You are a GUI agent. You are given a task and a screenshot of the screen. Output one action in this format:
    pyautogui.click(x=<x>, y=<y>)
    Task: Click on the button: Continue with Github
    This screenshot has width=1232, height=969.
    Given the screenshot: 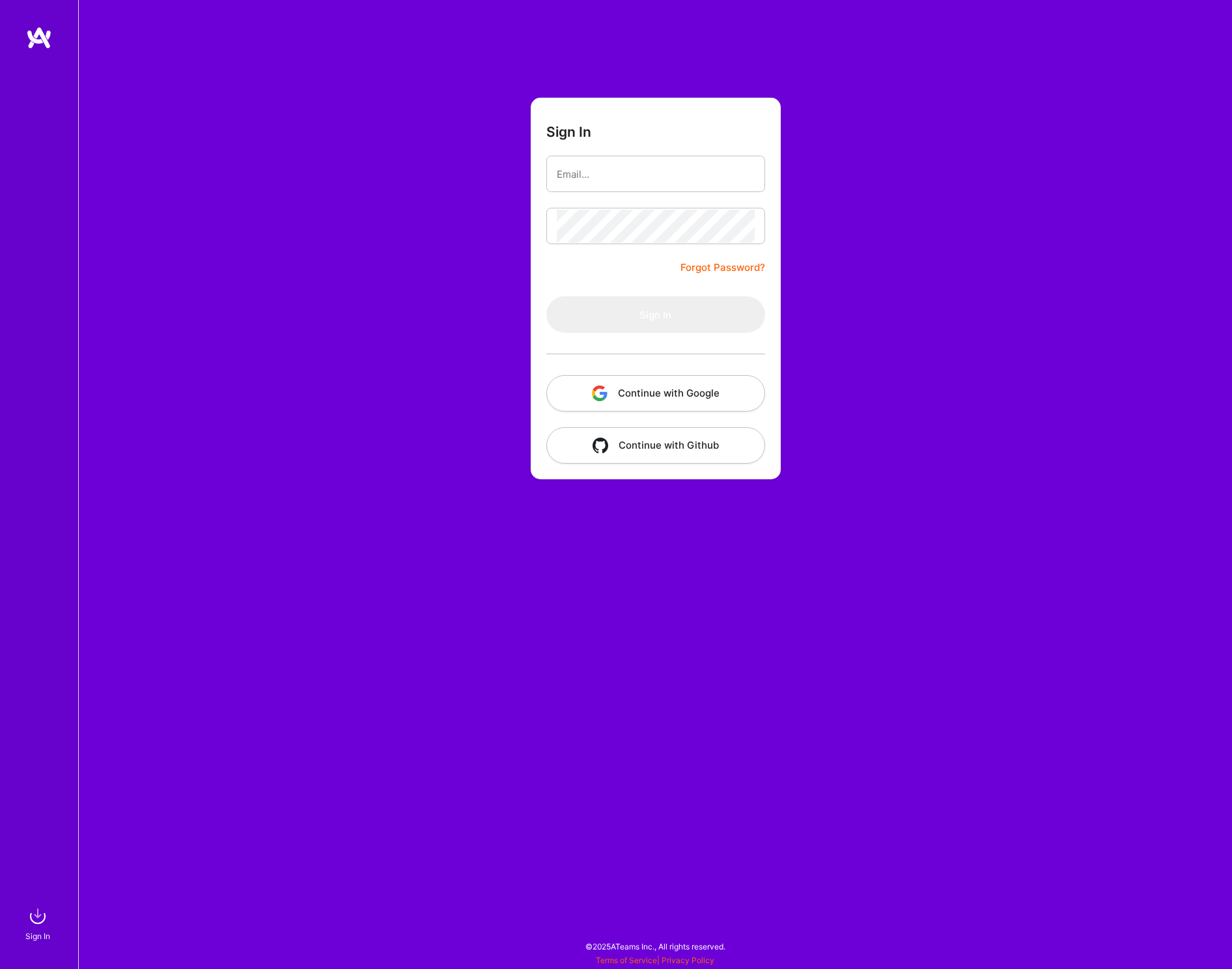 What is the action you would take?
    pyautogui.click(x=656, y=445)
    